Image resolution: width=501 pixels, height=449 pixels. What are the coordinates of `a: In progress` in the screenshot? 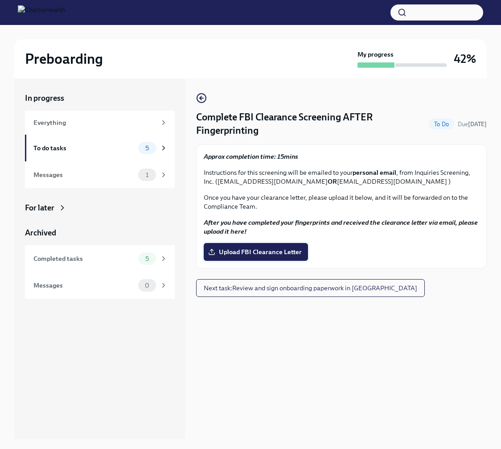 It's located at (100, 98).